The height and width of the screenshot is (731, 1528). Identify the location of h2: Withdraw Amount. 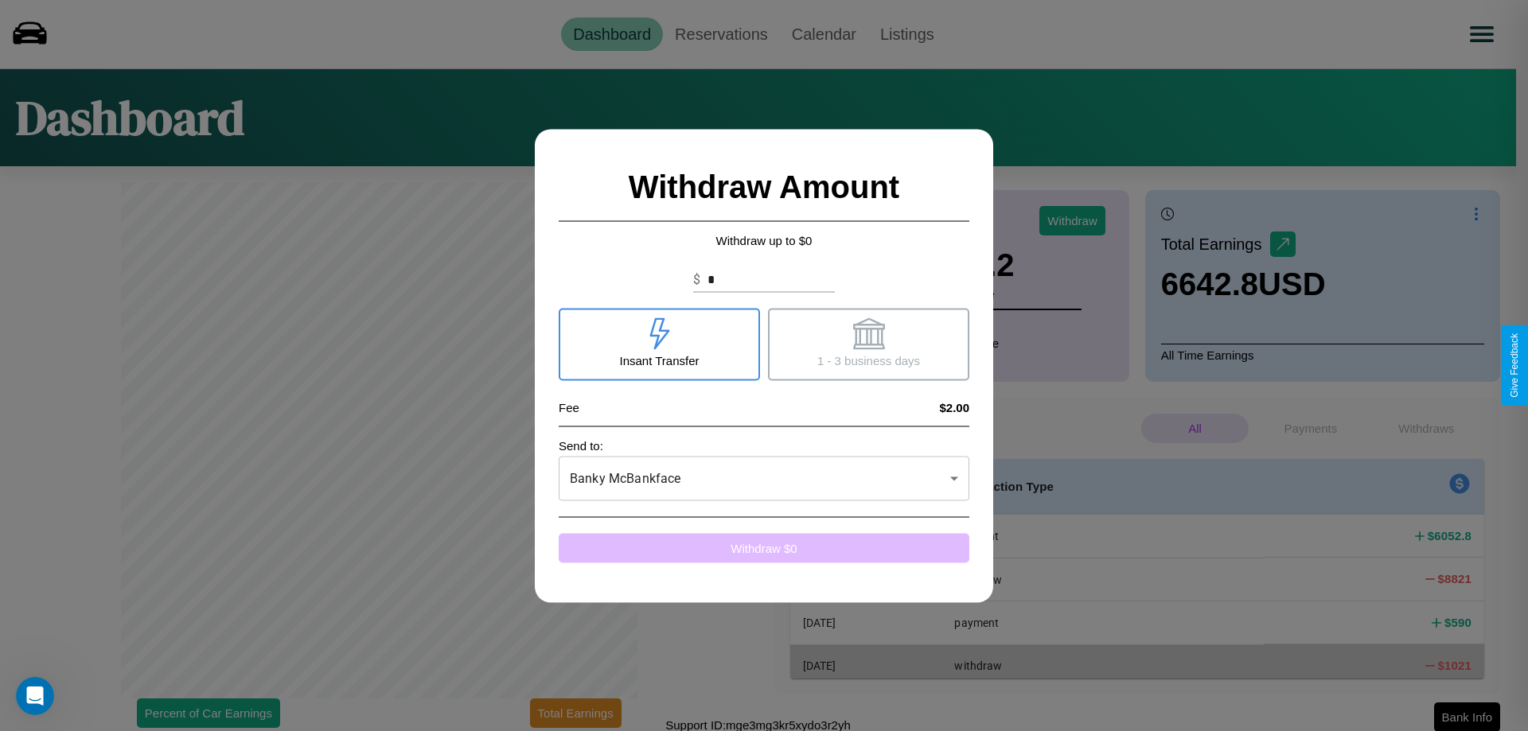
(764, 187).